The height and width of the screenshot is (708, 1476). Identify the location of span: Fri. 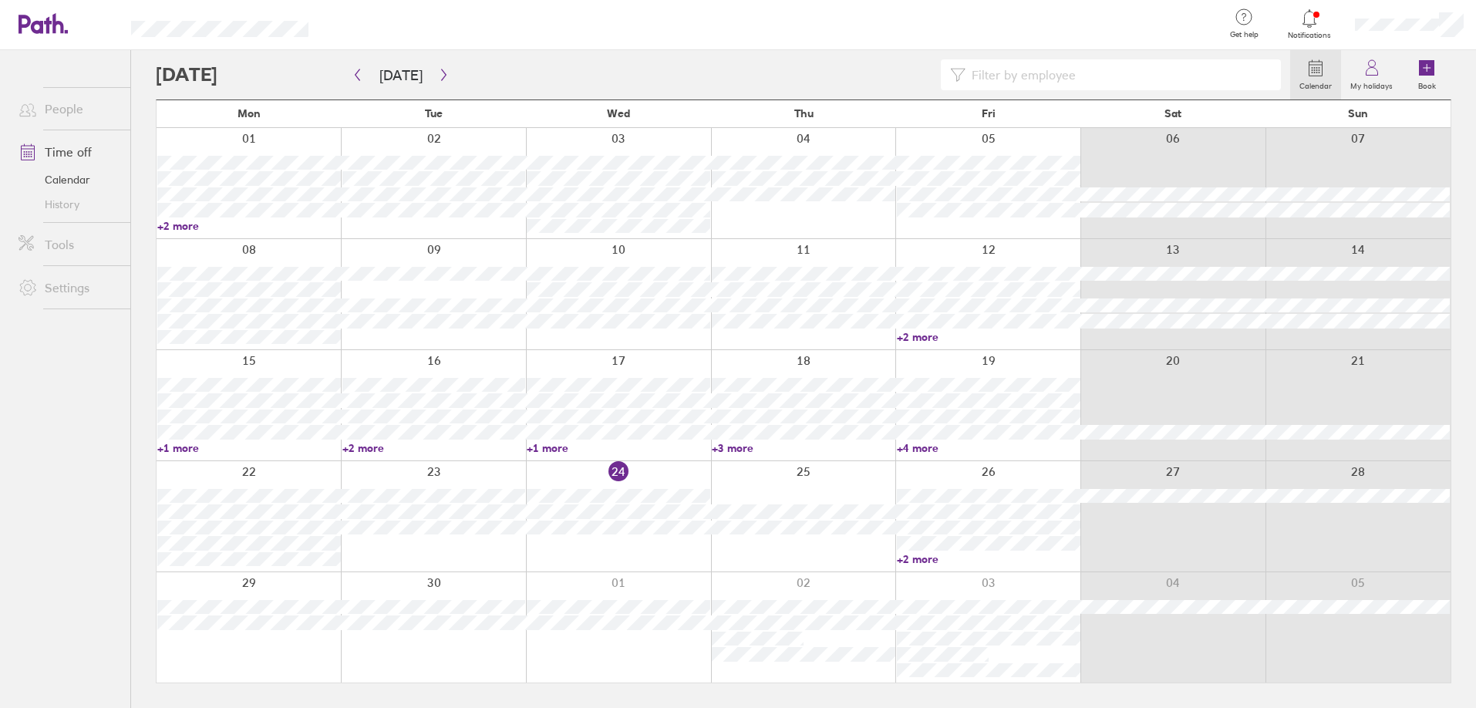
(989, 113).